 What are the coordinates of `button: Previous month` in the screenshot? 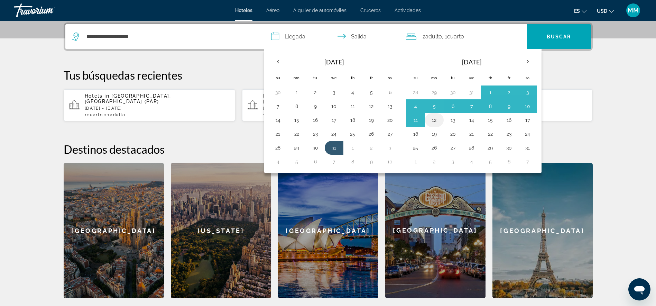 It's located at (278, 62).